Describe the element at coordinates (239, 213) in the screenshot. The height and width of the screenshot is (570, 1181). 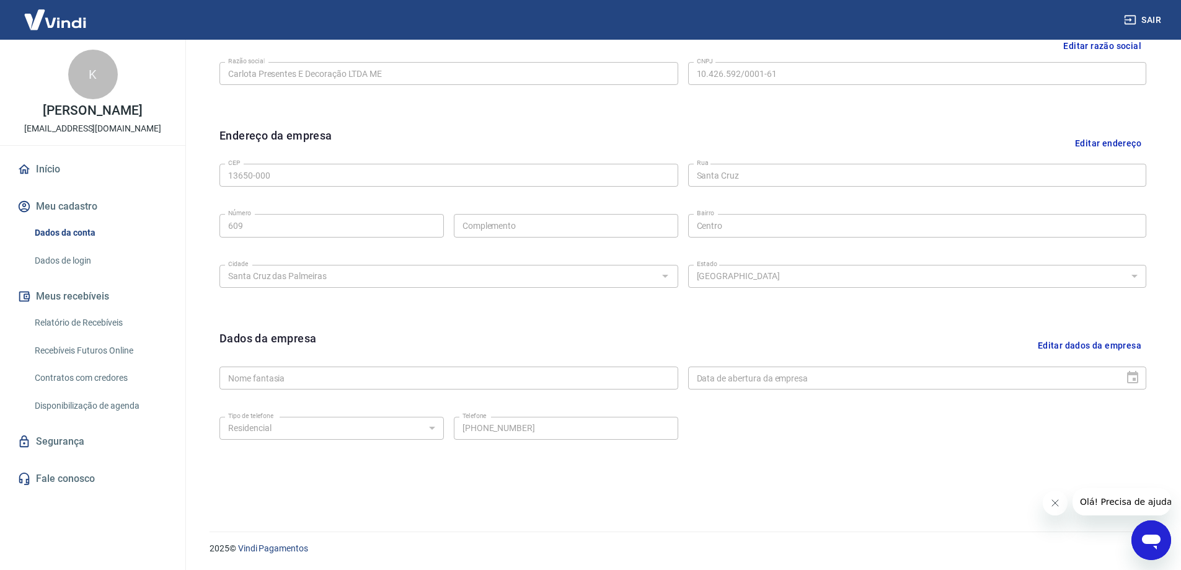
I see `label: Número` at that location.